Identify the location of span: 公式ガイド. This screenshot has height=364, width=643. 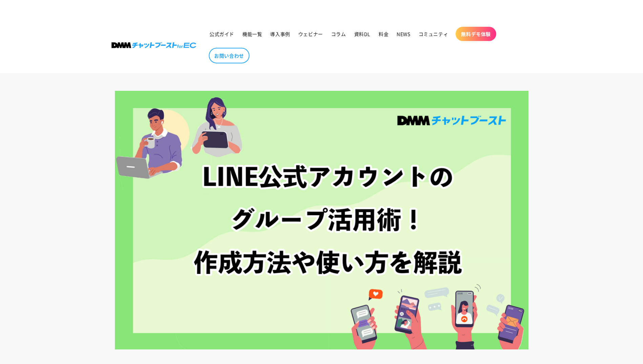
(222, 34).